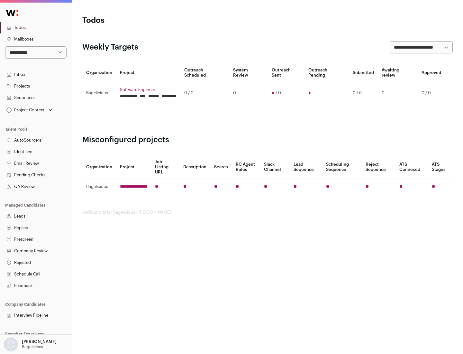 The height and width of the screenshot is (354, 463). I want to click on th: Submitted, so click(363, 73).